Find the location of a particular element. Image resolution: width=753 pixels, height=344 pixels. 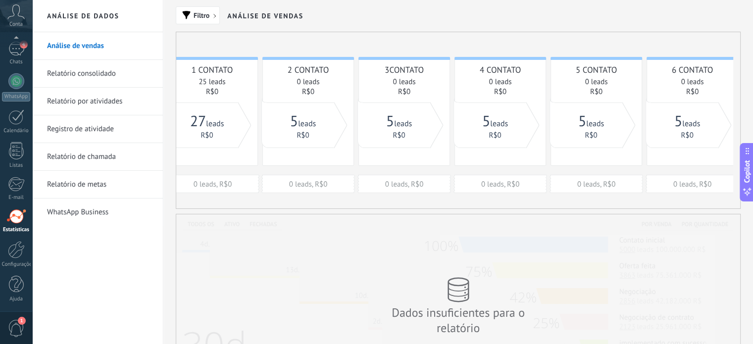

a: Registro de atividade is located at coordinates (100, 129).